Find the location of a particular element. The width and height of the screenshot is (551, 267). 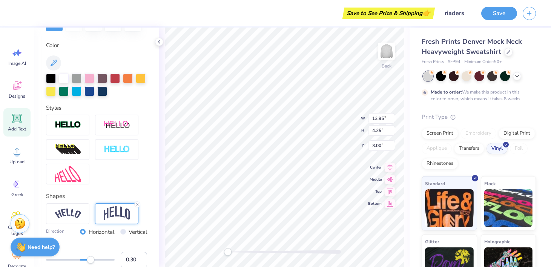

img: Negative Space is located at coordinates (117, 149).